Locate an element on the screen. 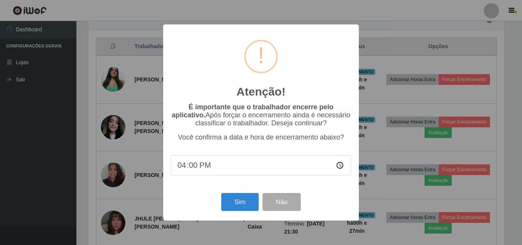 Image resolution: width=522 pixels, height=245 pixels. h2: Atenção! is located at coordinates (261, 92).